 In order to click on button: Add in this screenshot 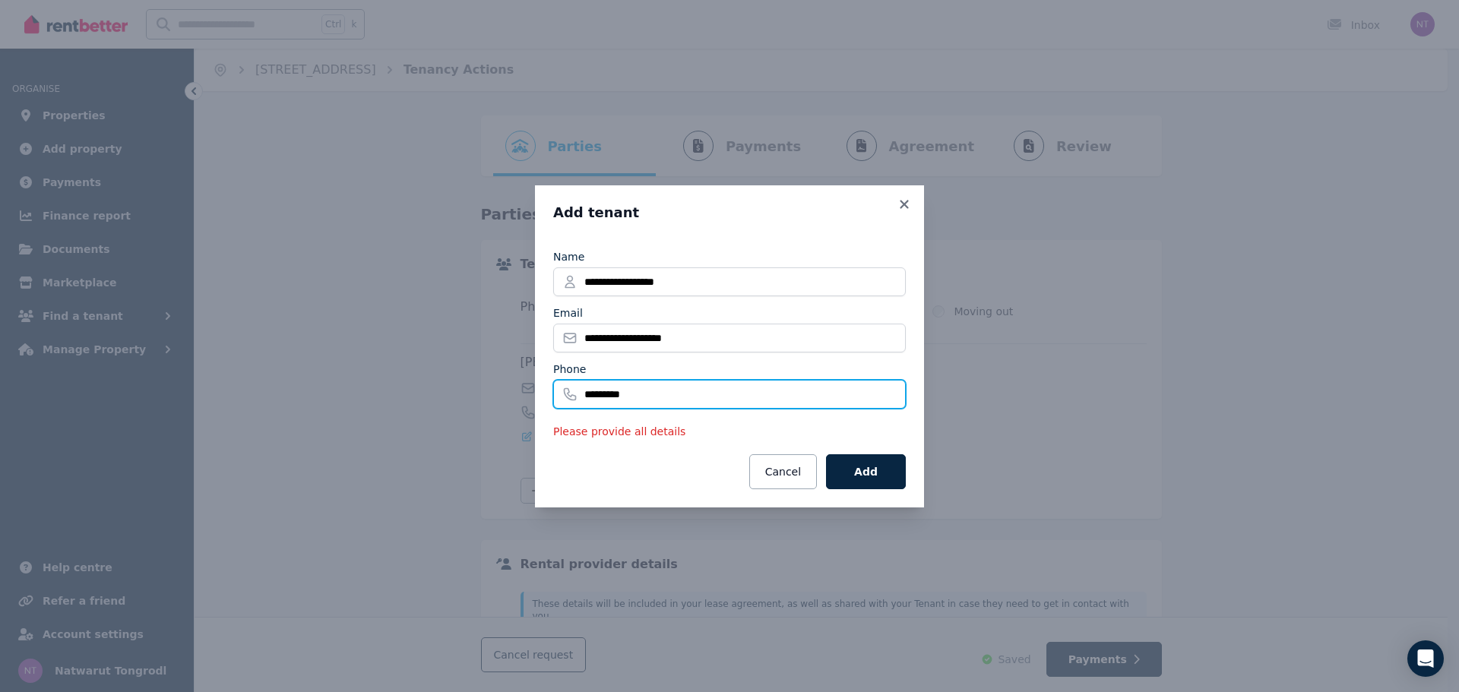, I will do `click(865, 472)`.